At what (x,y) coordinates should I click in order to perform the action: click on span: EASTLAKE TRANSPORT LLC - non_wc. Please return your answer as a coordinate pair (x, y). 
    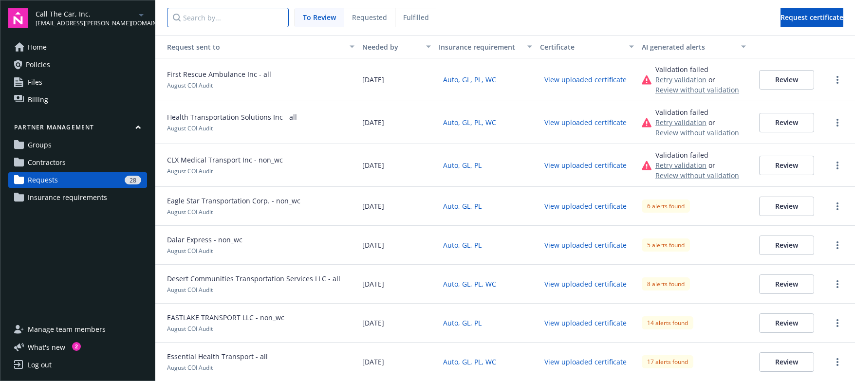
    Looking at the image, I should click on (225, 318).